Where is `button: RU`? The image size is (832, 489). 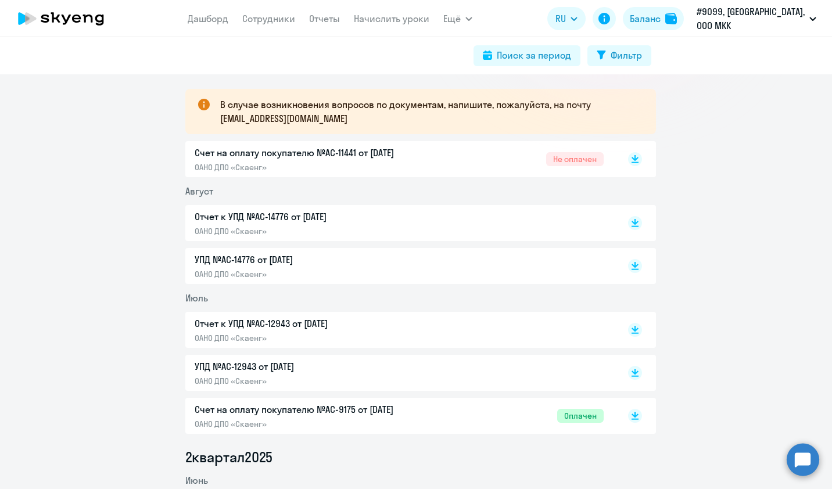
button: RU is located at coordinates (567, 19).